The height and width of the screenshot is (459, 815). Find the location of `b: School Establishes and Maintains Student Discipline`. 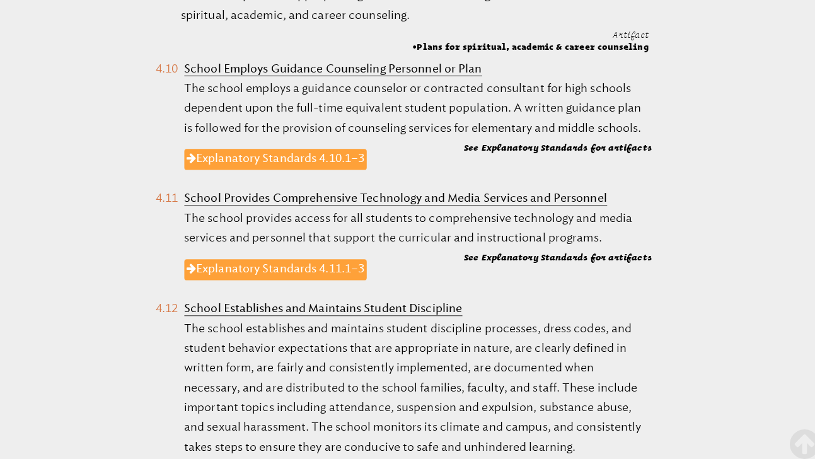

b: School Establishes and Maintains Student Discipline is located at coordinates (319, 305).